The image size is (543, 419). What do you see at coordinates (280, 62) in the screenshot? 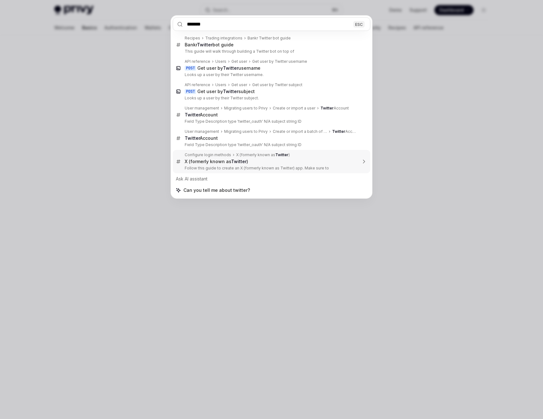
I see `div: Get user by Twitter username` at bounding box center [280, 62].